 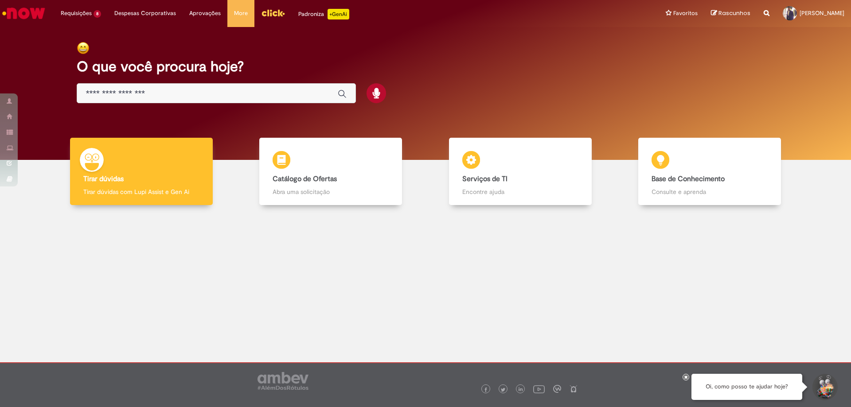 I want to click on p: Tirar dúvidas com Lupi Assist e Gen Ai, so click(x=141, y=192).